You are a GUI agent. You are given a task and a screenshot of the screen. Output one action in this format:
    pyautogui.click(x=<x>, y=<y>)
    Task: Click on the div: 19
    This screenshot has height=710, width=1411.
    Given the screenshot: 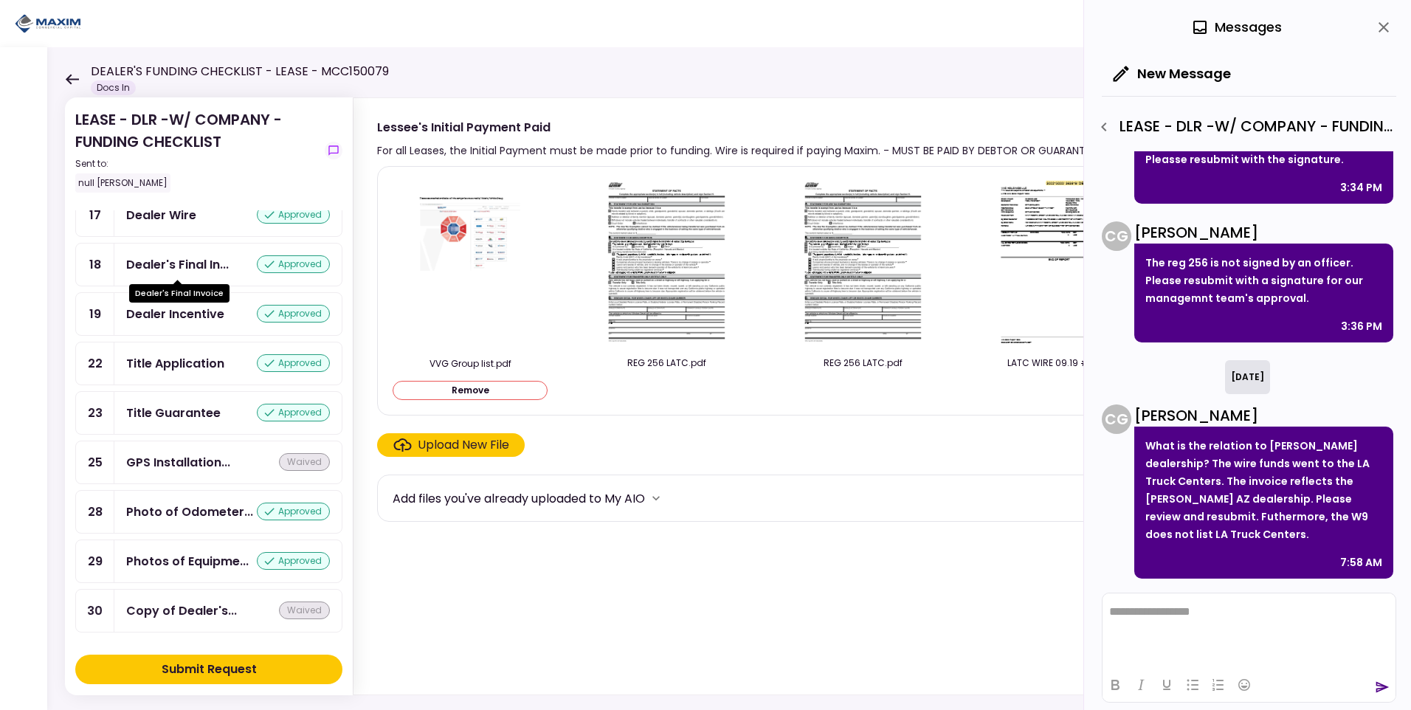 What is the action you would take?
    pyautogui.click(x=95, y=314)
    